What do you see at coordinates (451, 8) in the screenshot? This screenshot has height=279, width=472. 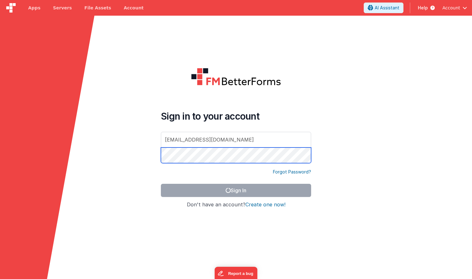 I see `span: Account` at bounding box center [451, 8].